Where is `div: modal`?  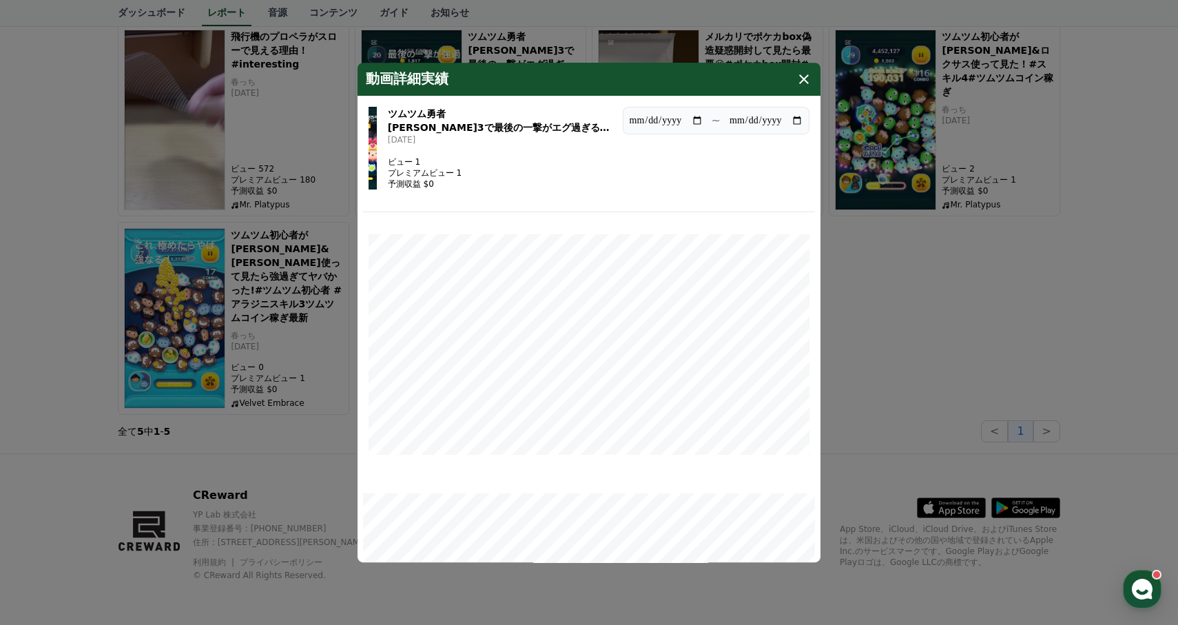 div: modal is located at coordinates (589, 313).